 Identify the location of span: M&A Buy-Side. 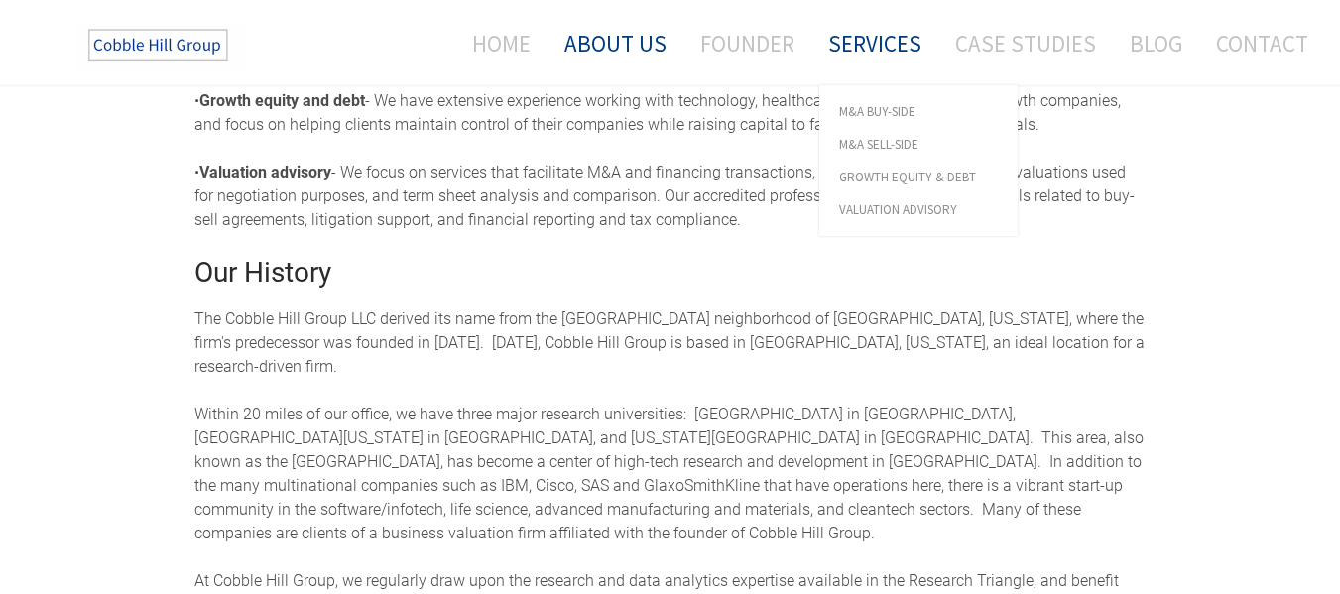
(919, 111).